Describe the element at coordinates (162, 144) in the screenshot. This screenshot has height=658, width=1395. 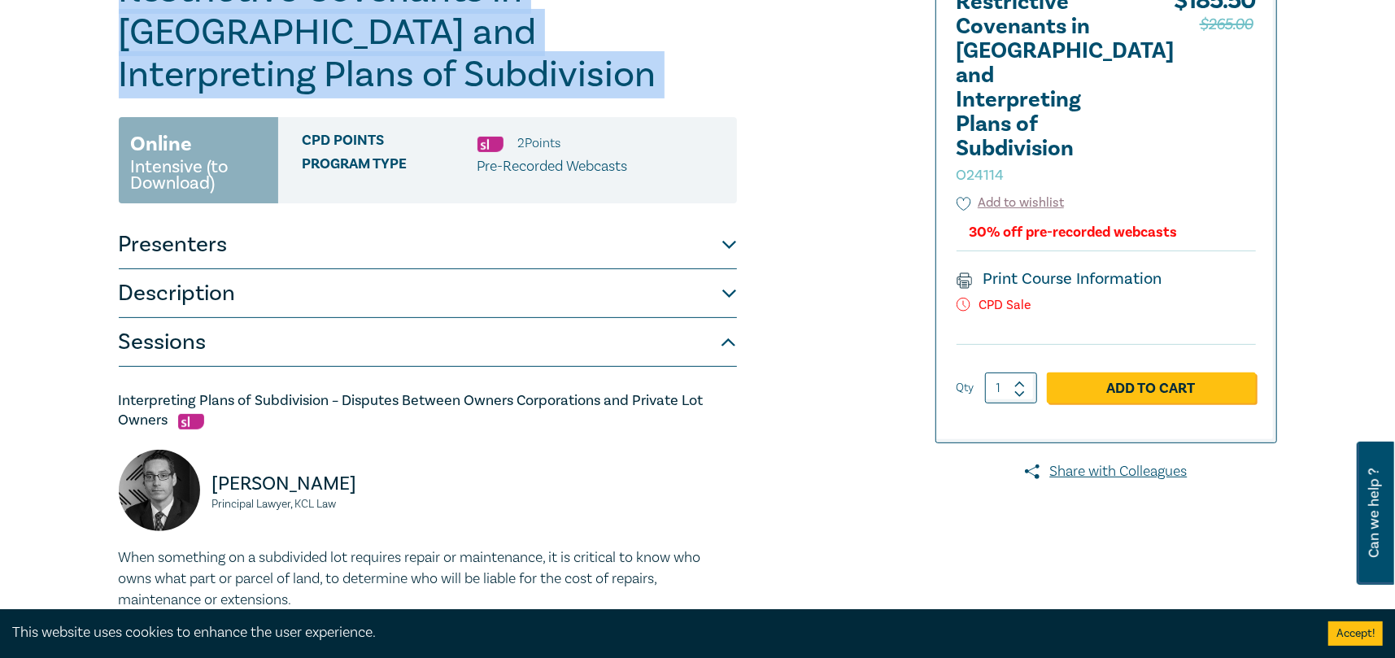
I see `h3: Online` at that location.